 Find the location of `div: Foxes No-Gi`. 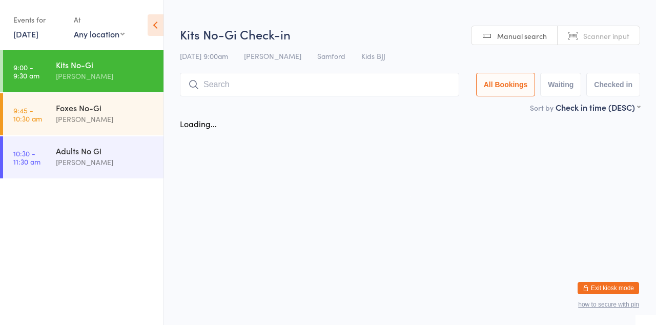

div: Foxes No-Gi is located at coordinates (105, 108).